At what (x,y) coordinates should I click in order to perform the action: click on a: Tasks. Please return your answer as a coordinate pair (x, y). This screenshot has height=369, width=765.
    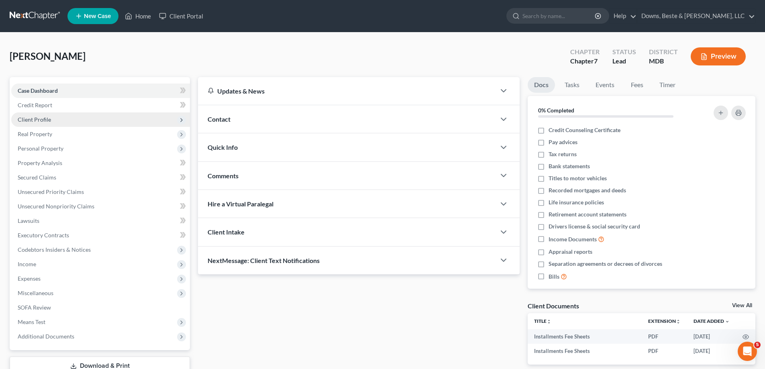
    Looking at the image, I should click on (572, 85).